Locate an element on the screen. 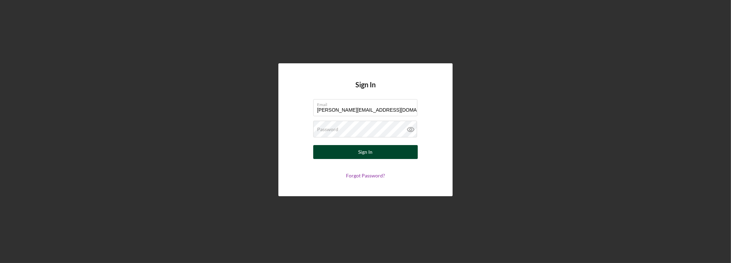  label: Email is located at coordinates (367, 103).